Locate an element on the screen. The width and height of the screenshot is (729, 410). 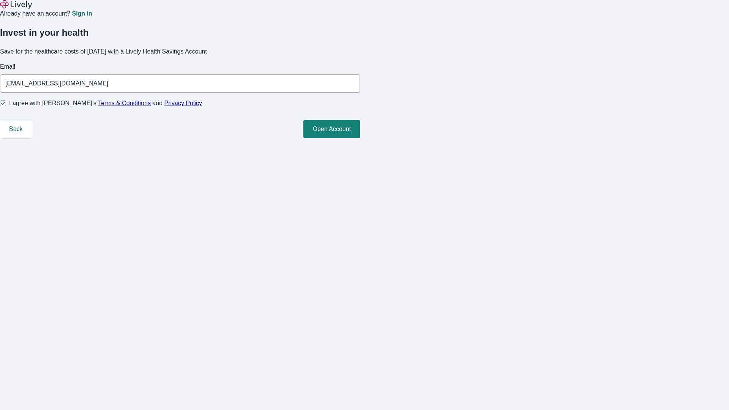
a: Terms & Conditions is located at coordinates (124, 103).